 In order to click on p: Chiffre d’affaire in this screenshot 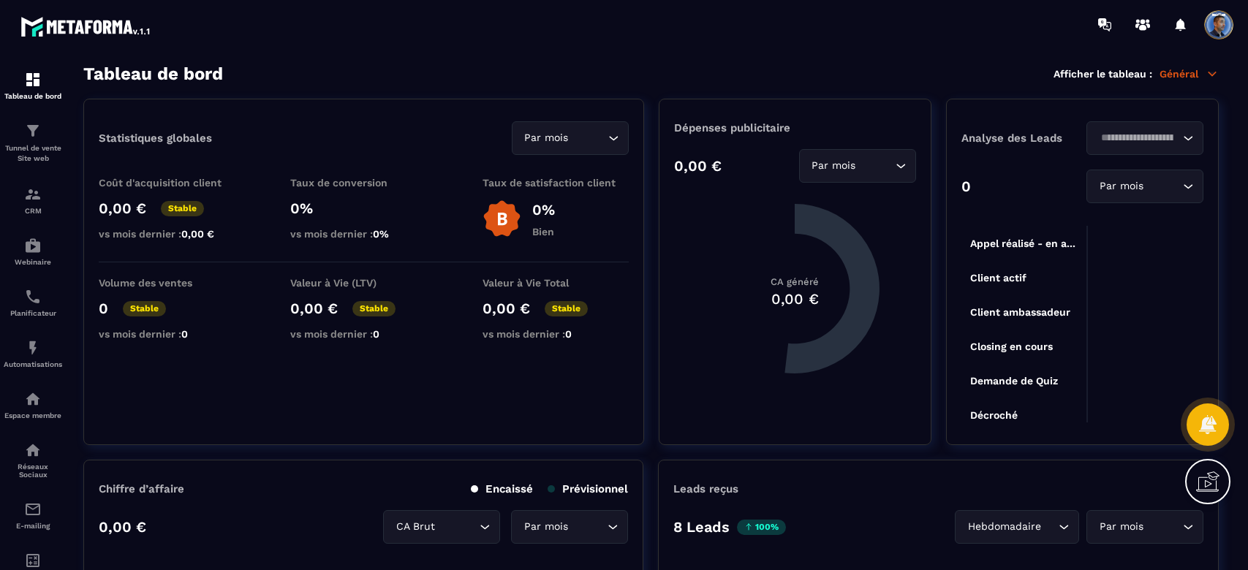, I will do `click(141, 489)`.